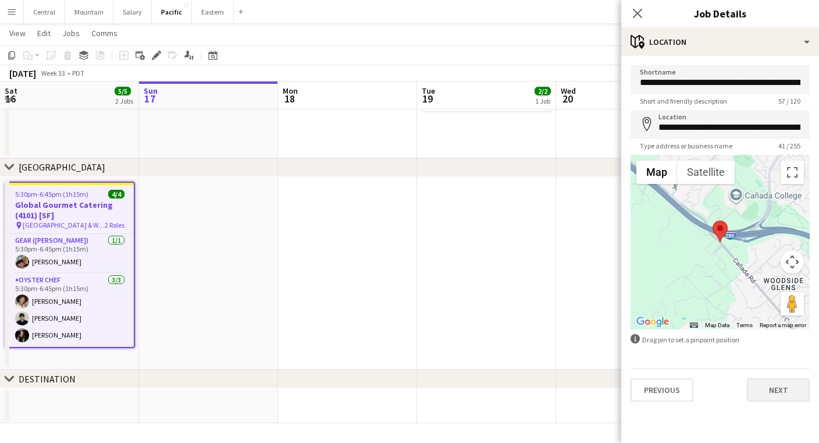 The image size is (819, 443). Describe the element at coordinates (428, 98) in the screenshot. I see `span: 19` at that location.